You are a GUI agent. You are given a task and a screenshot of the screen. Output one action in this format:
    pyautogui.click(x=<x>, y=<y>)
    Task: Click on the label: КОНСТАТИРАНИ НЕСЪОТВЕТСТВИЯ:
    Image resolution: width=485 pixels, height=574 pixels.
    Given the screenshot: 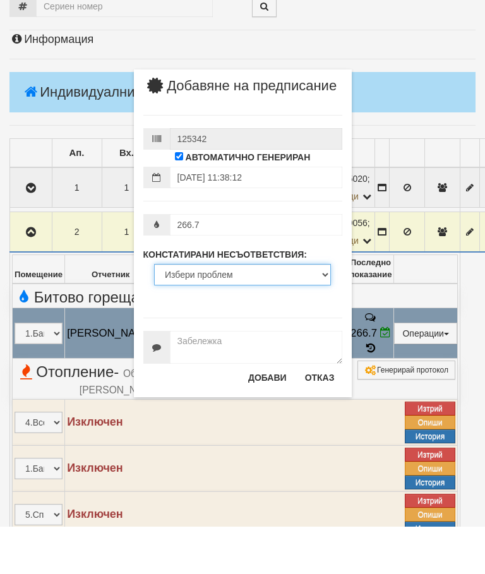 What is the action you would take?
    pyautogui.click(x=225, y=302)
    